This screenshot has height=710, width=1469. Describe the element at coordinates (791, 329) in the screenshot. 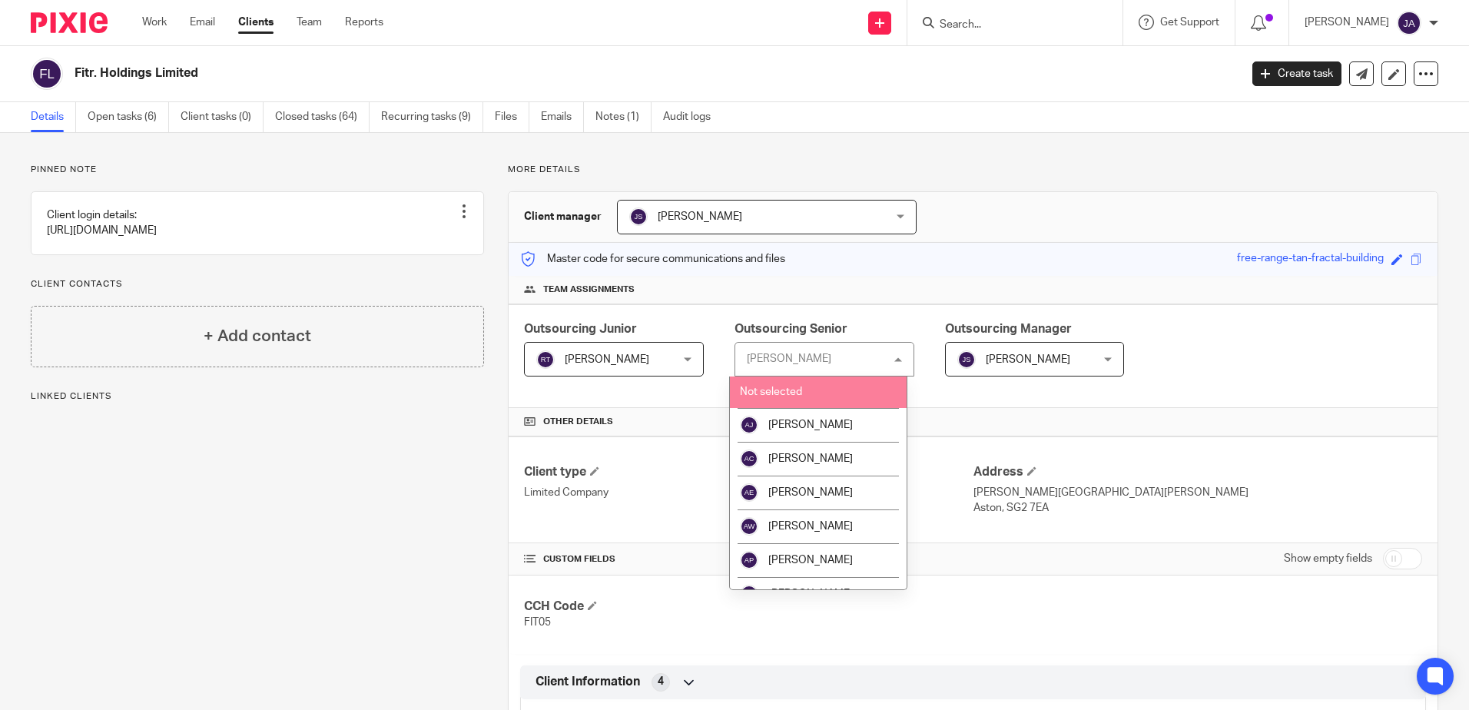

I see `span: Outsourcing Senior` at that location.